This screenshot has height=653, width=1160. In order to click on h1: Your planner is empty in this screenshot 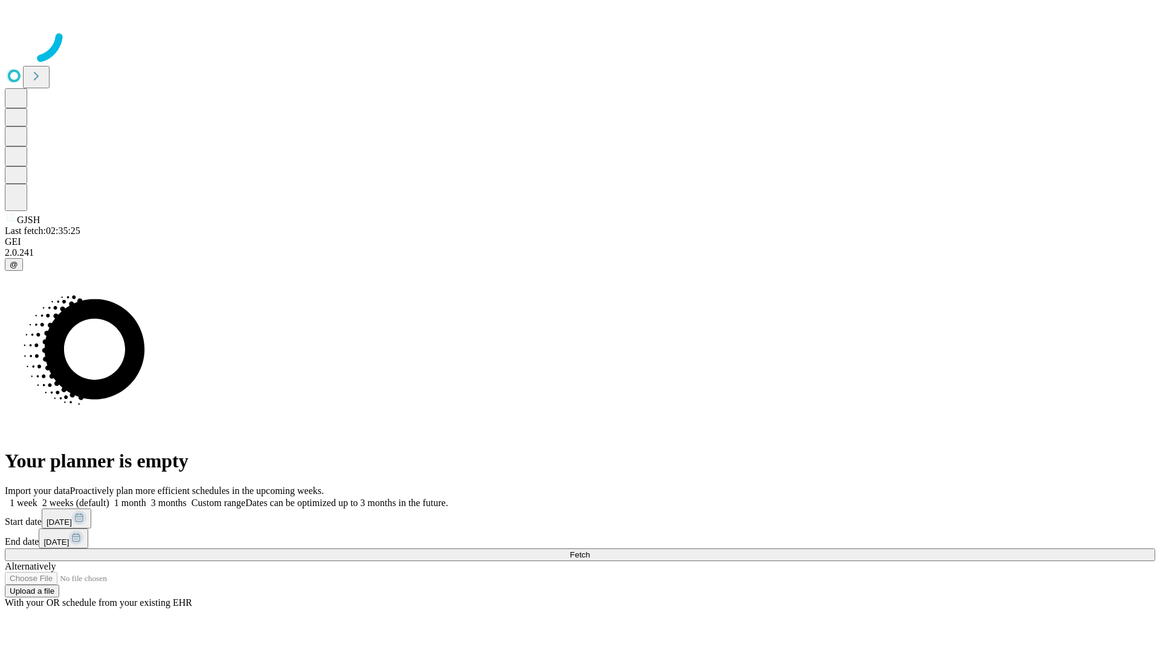, I will do `click(580, 461)`.